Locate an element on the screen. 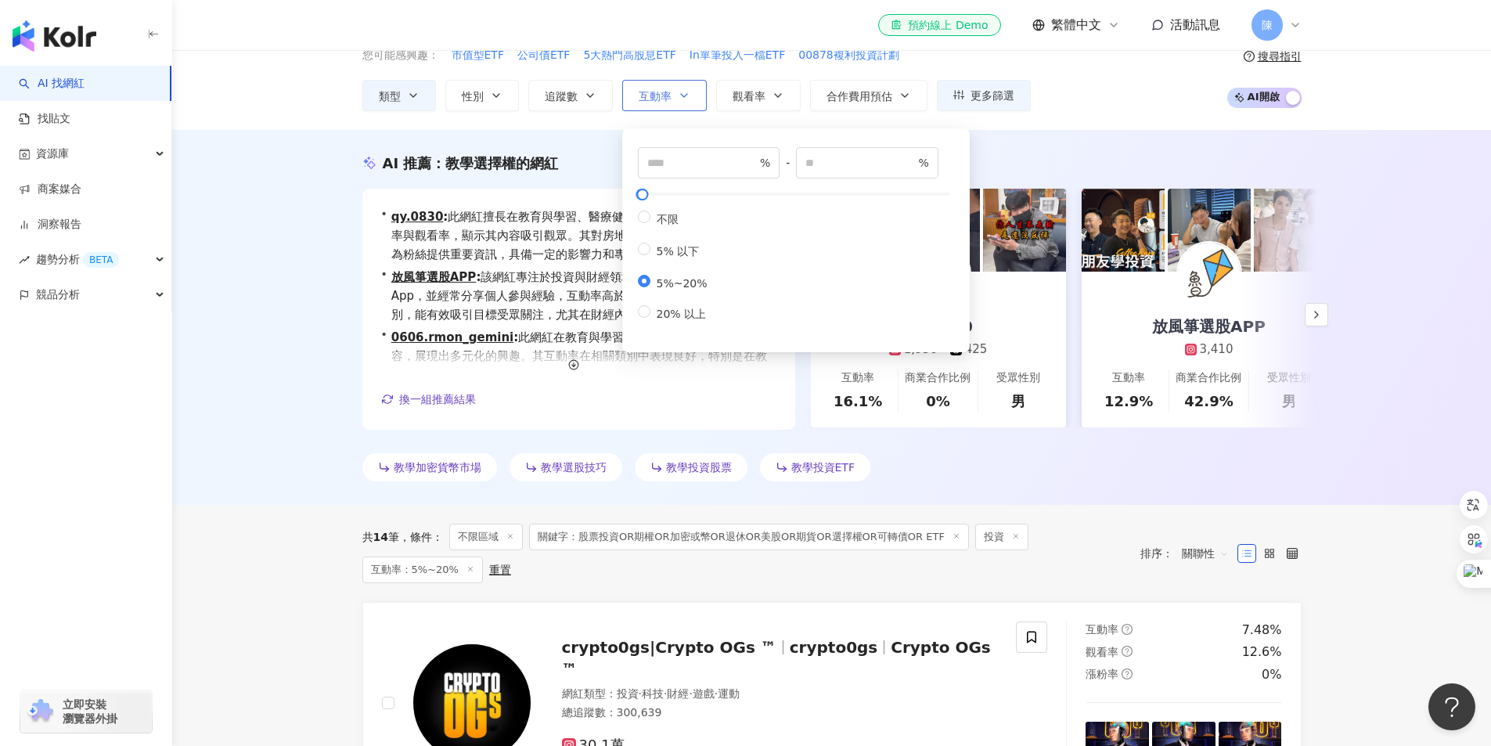  span: 教學投資股票 is located at coordinates (699, 467).